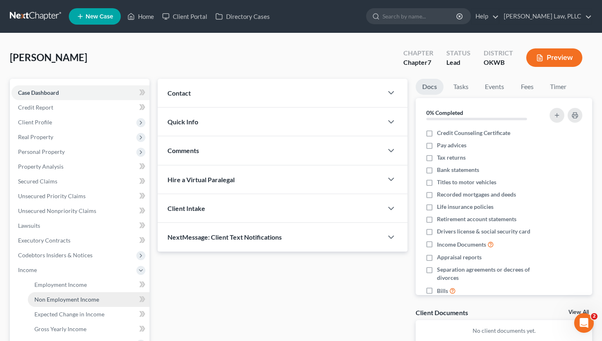 The width and height of the screenshot is (602, 341). I want to click on span: Life insurance policies, so click(465, 207).